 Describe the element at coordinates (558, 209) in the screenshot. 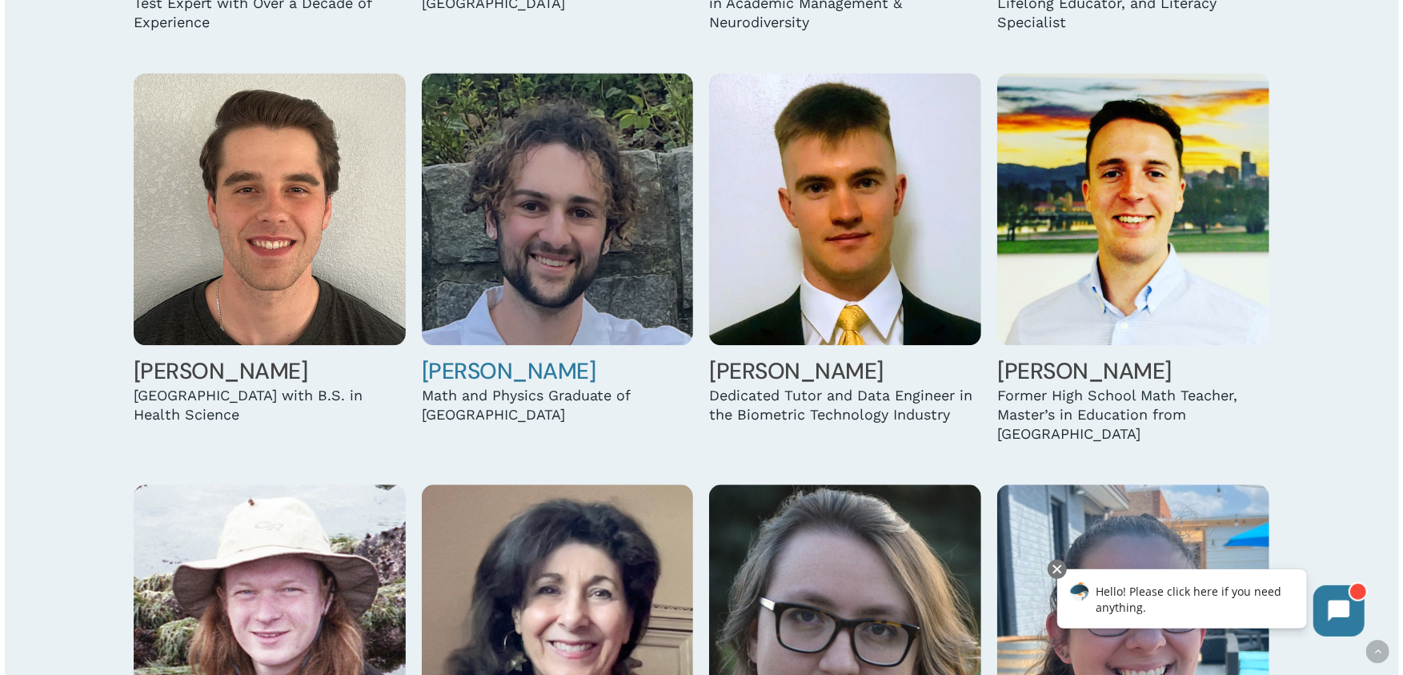

I see `img: George Buck` at that location.